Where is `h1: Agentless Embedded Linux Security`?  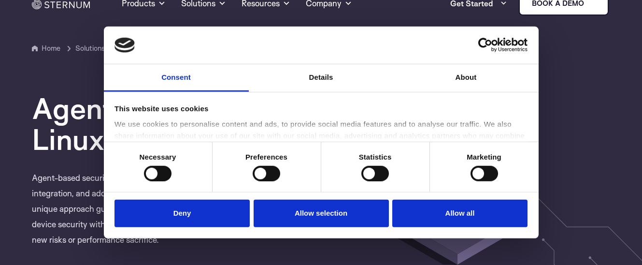 h1: Agentless Embedded Linux Security is located at coordinates (176, 124).